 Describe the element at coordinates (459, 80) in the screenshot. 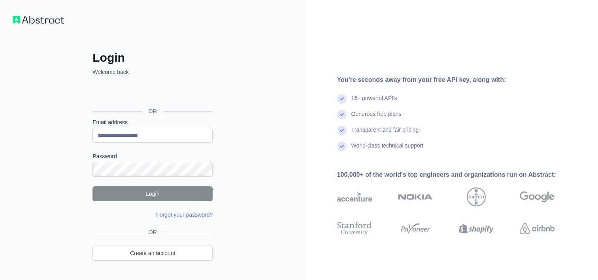

I see `div: You're seconds away from your free API key, along with:` at that location.